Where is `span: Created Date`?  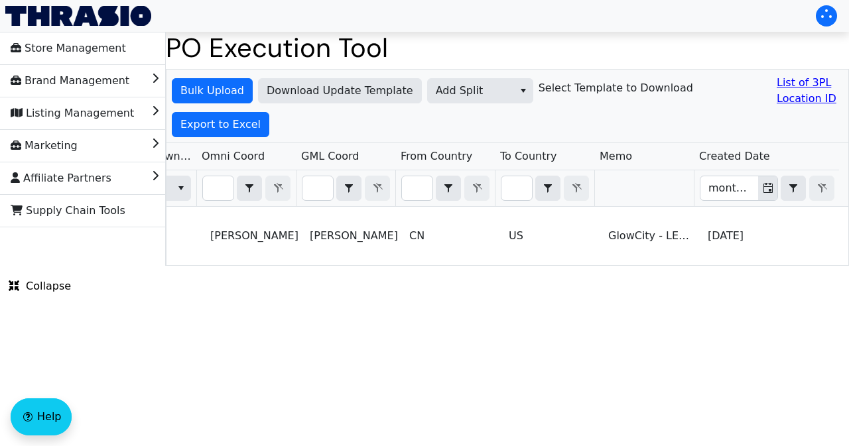 span: Created Date is located at coordinates (734, 157).